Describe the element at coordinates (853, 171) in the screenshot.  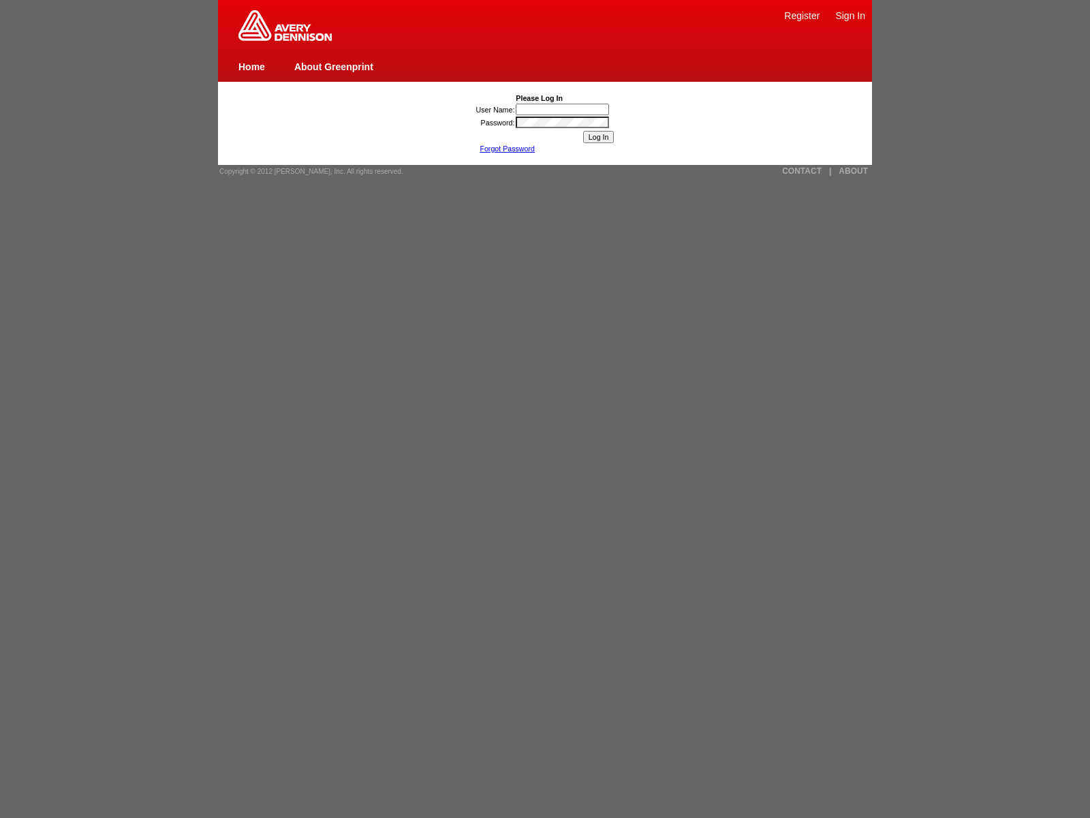
I see `a: ABOUT` at that location.